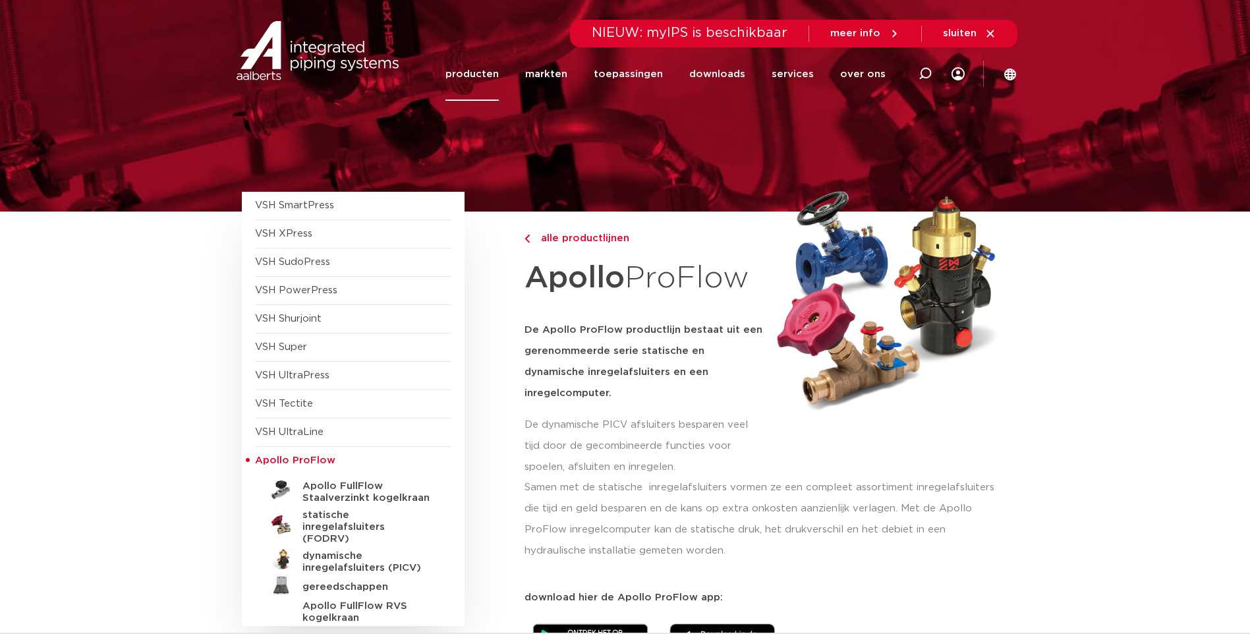 The image size is (1250, 634). I want to click on a: gereedschappen, so click(353, 585).